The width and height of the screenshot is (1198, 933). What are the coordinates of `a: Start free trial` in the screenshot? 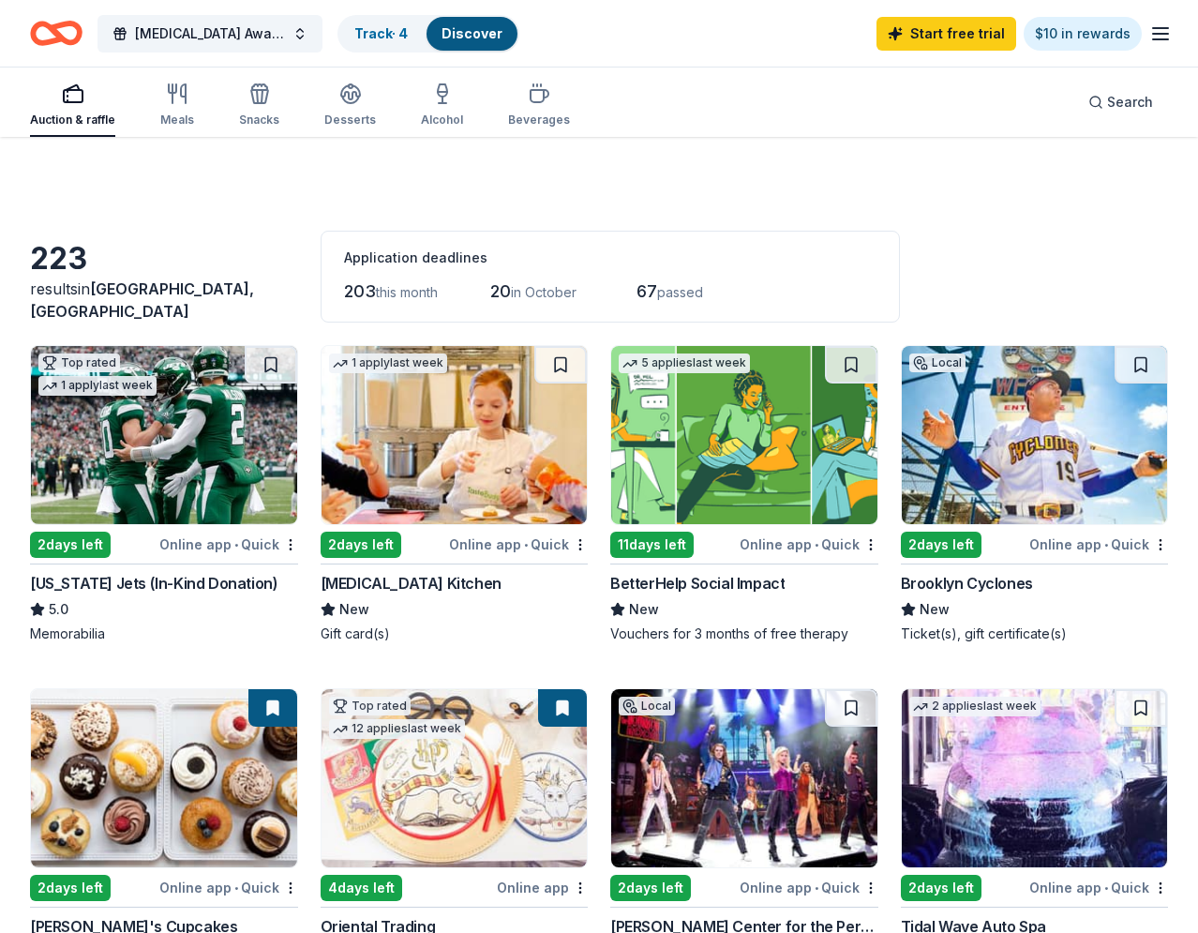 It's located at (946, 34).